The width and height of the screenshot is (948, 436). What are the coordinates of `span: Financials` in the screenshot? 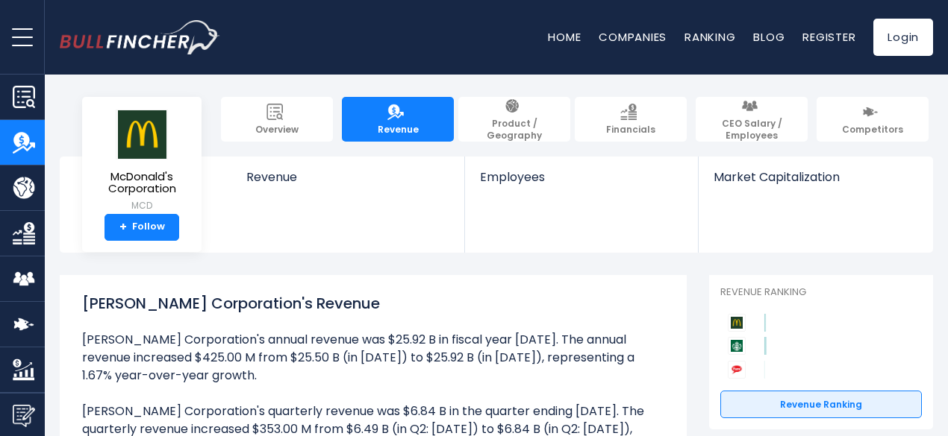 It's located at (630, 130).